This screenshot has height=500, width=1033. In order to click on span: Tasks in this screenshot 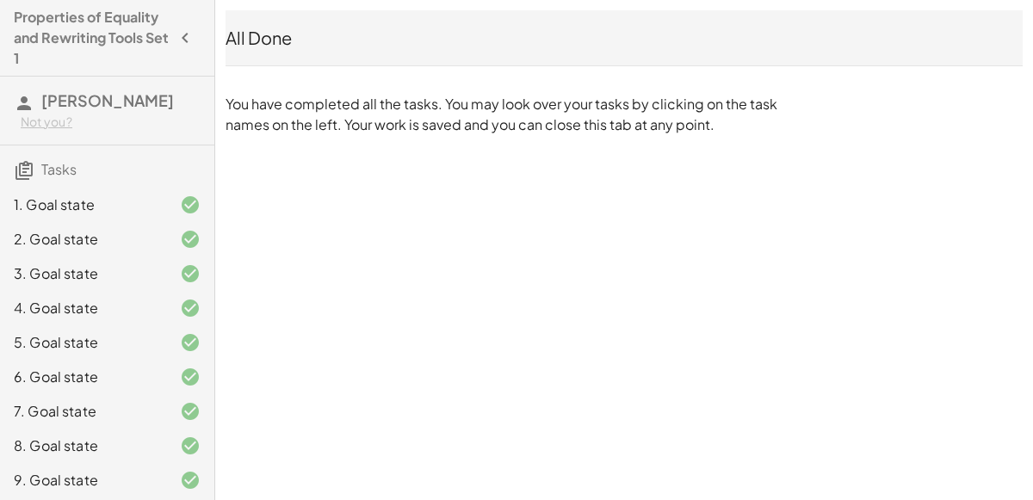, I will do `click(59, 169)`.